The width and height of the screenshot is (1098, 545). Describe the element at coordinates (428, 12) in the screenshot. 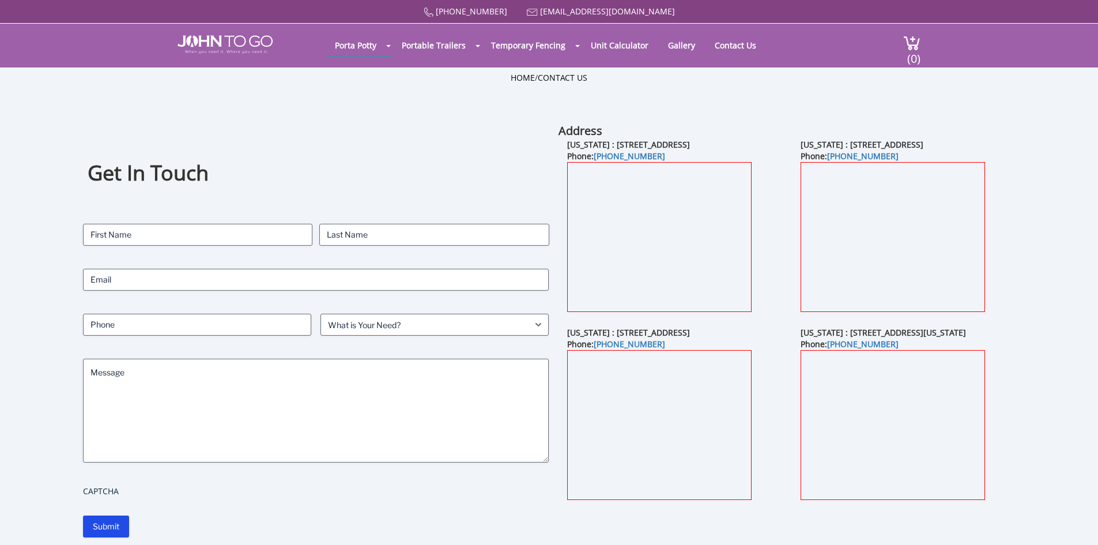

I see `img: Call` at that location.